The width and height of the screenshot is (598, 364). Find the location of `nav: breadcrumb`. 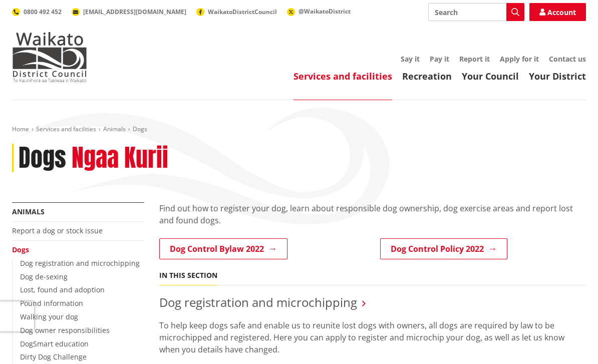

nav: breadcrumb is located at coordinates (299, 129).